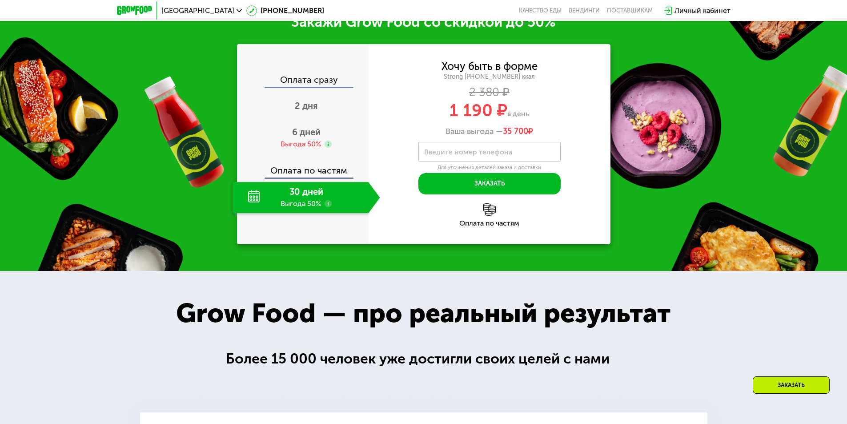 The width and height of the screenshot is (847, 424). I want to click on span: 1 190 ₽, so click(478, 110).